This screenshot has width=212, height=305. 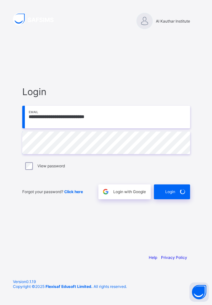 I want to click on img: SAFSIMS Logo, so click(x=37, y=19).